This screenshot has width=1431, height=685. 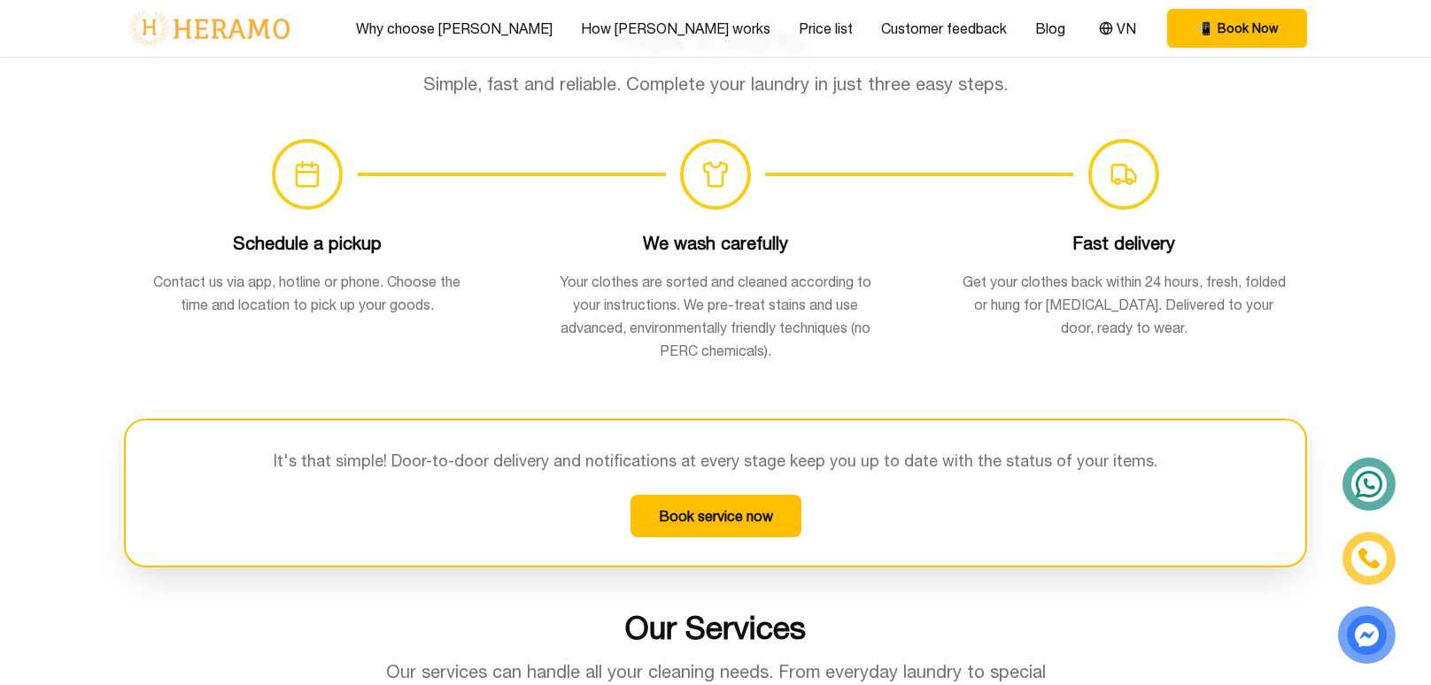 What do you see at coordinates (825, 28) in the screenshot?
I see `font: Price list` at bounding box center [825, 28].